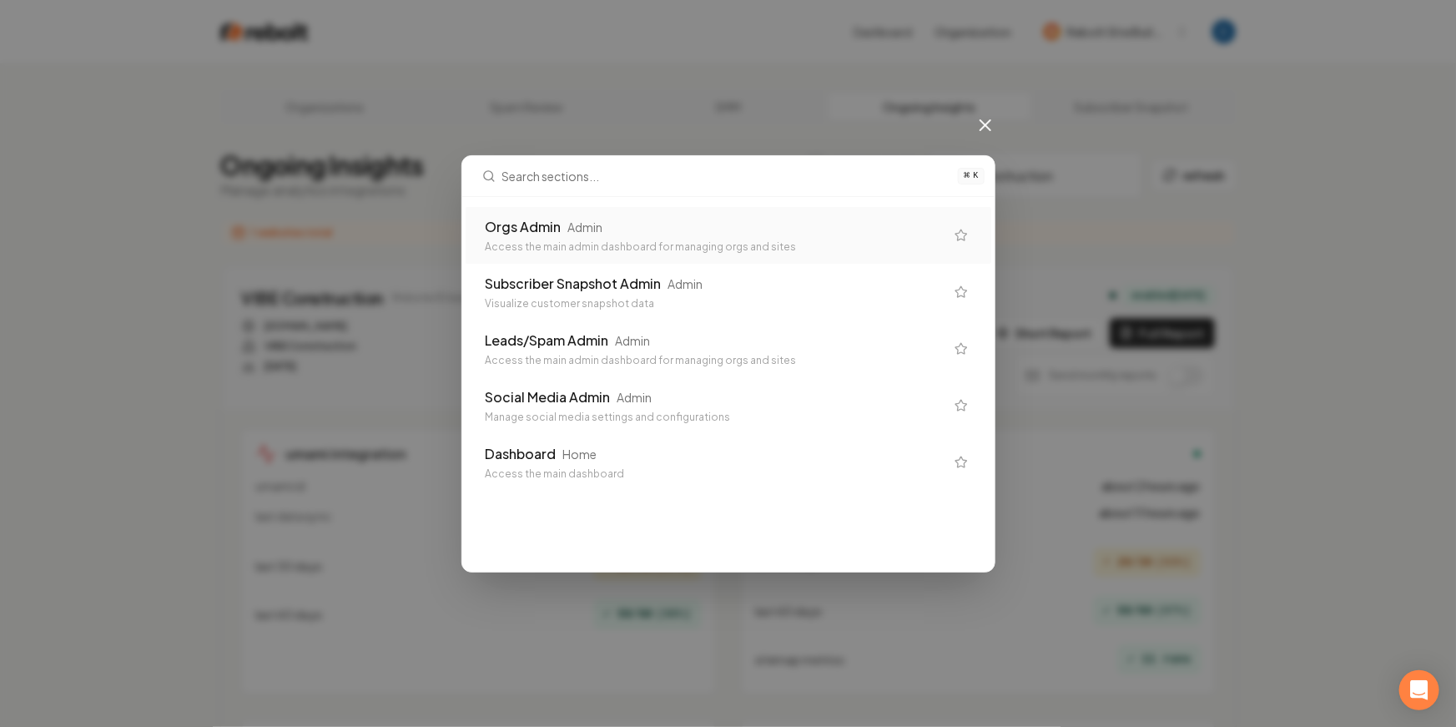  What do you see at coordinates (521, 454) in the screenshot?
I see `div: Dashboard` at bounding box center [521, 454].